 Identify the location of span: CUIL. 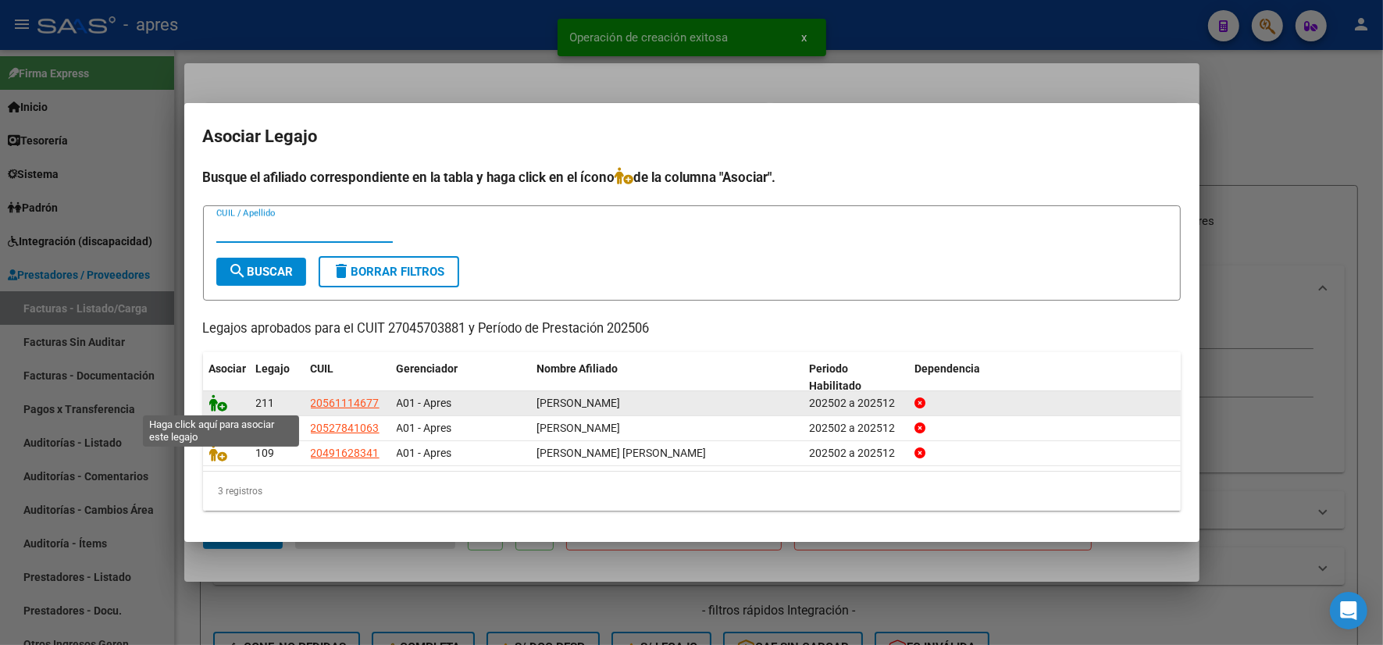
(323, 369).